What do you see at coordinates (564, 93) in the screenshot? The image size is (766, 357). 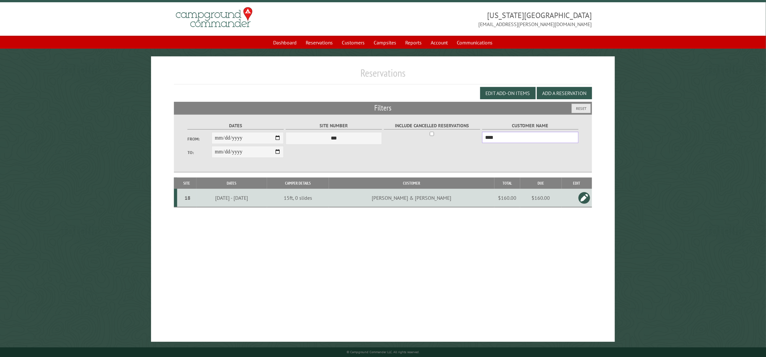 I see `button: Add a Reservation` at bounding box center [564, 93].